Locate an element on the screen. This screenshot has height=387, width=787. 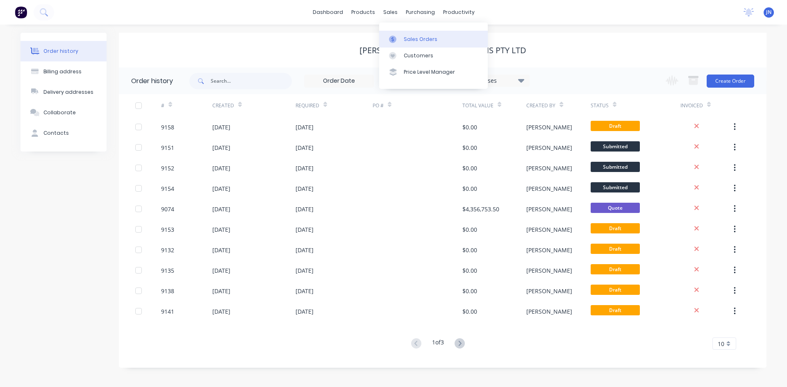
div: Billing address is located at coordinates (62, 72).